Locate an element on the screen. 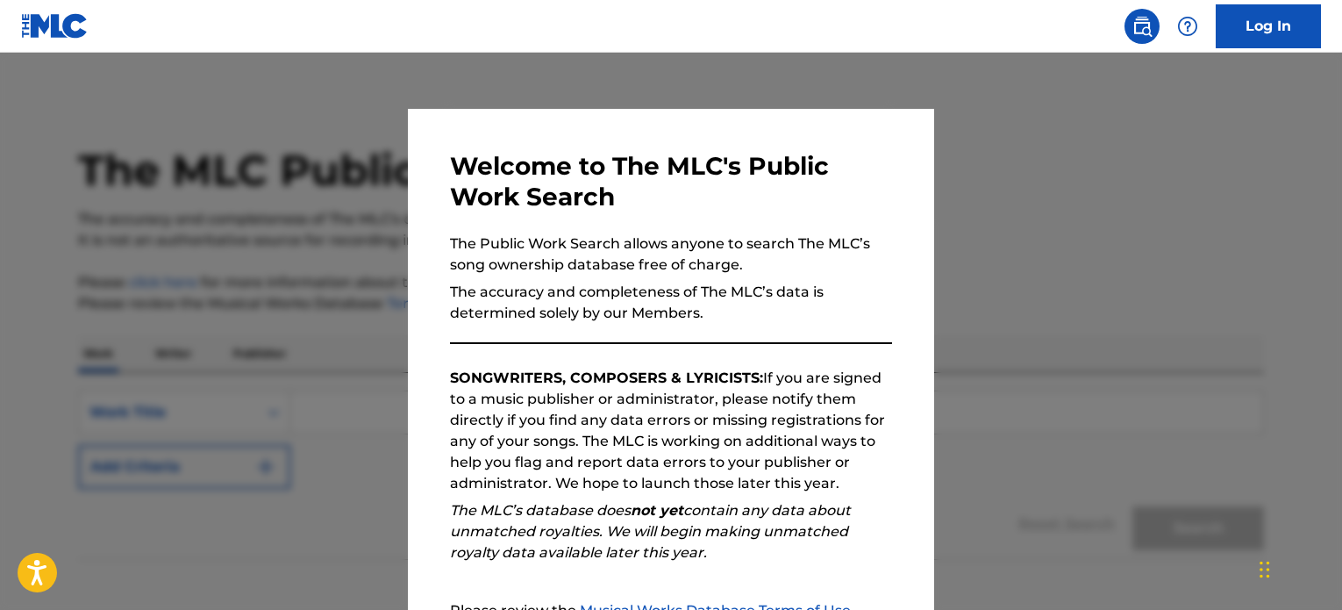 The width and height of the screenshot is (1342, 610). div: Chat Widget is located at coordinates (1298, 567).